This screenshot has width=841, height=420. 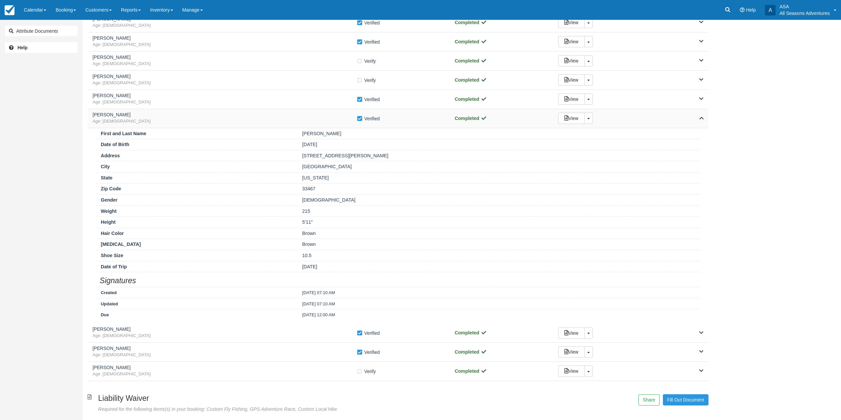 I want to click on h2: Liability Waiver, so click(x=294, y=398).